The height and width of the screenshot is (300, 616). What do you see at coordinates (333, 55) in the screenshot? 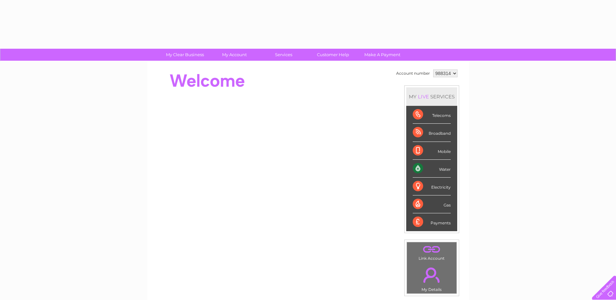
I see `a: Customer Help` at bounding box center [333, 55].